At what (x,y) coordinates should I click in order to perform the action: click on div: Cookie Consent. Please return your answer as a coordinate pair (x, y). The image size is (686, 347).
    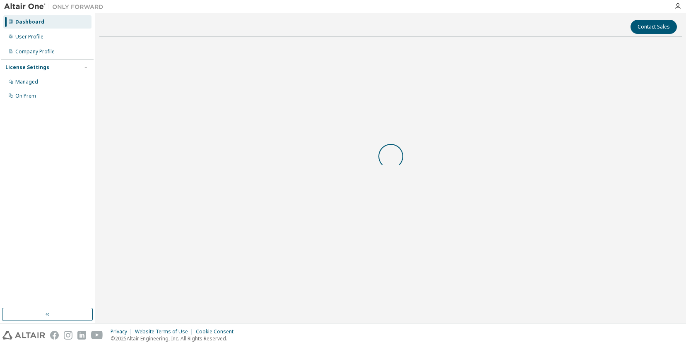
    Looking at the image, I should click on (217, 332).